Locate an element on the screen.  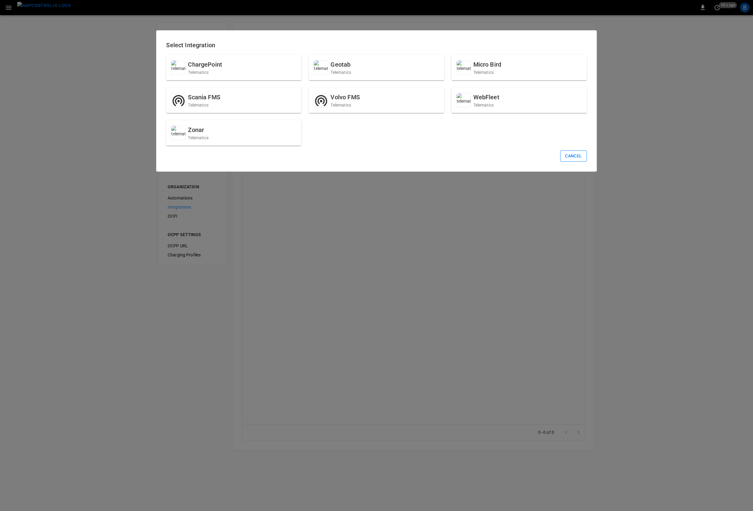
h6: Select Integration is located at coordinates (376, 45).